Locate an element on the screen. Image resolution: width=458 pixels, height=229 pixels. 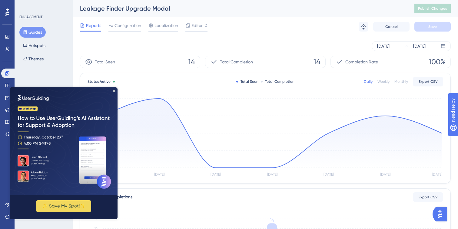
button: Cancel is located at coordinates (392, 27).